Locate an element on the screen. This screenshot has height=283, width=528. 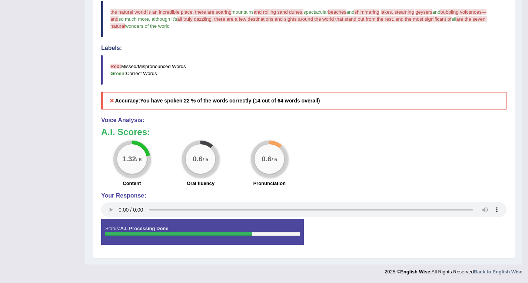
span: lakes, steaming is located at coordinates (397, 12).